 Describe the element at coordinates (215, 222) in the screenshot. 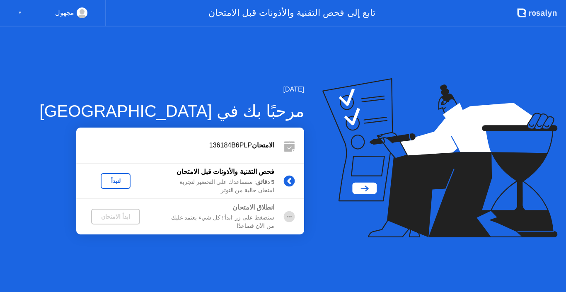

I see `div: ستضغط على زر 'ابدأ'! كل شيء يعتمد عليك من الآن فصاعدًا` at that location.